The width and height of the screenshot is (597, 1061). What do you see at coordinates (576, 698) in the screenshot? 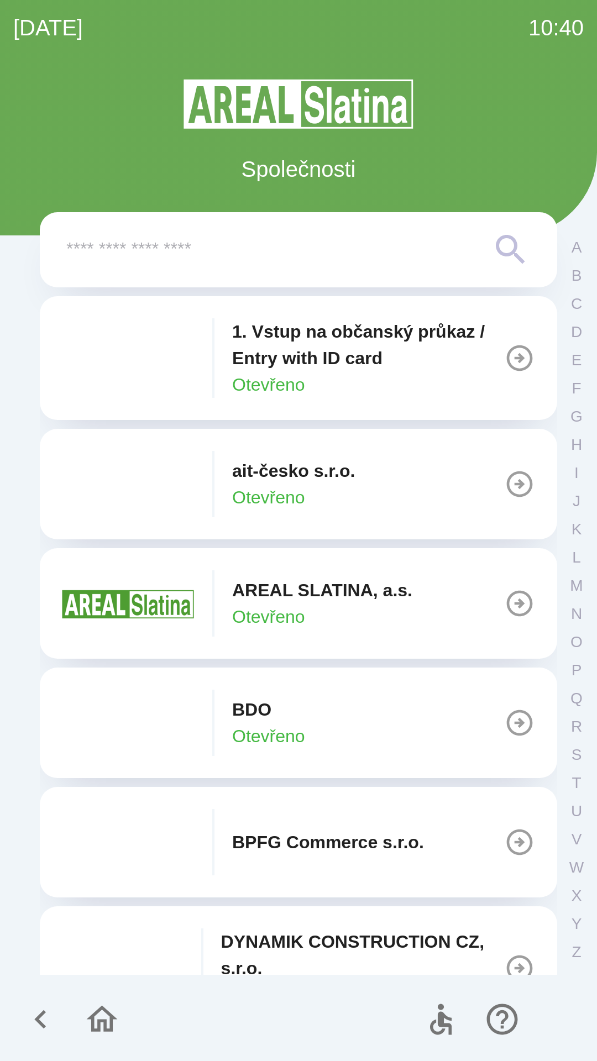
I see `p: Q` at bounding box center [576, 698].